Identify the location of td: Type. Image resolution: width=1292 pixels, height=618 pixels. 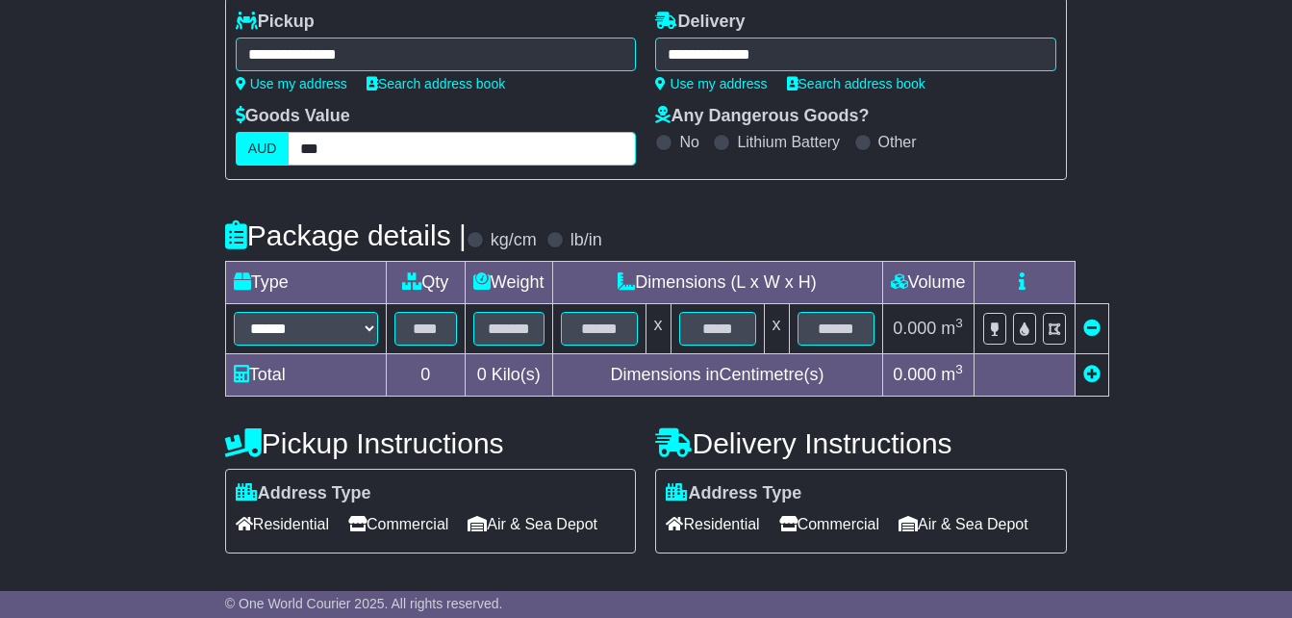
(305, 283).